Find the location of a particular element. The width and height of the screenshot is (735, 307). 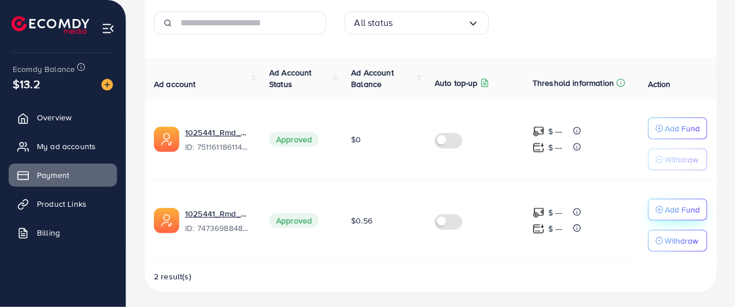

span: All status is located at coordinates (373, 22).